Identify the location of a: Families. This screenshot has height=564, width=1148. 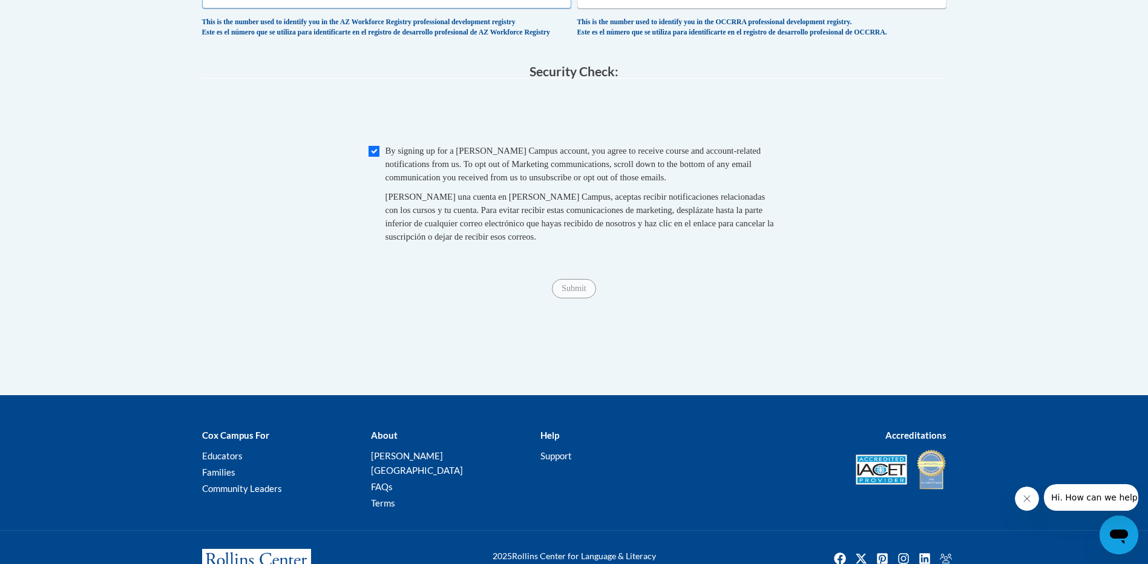
(218, 472).